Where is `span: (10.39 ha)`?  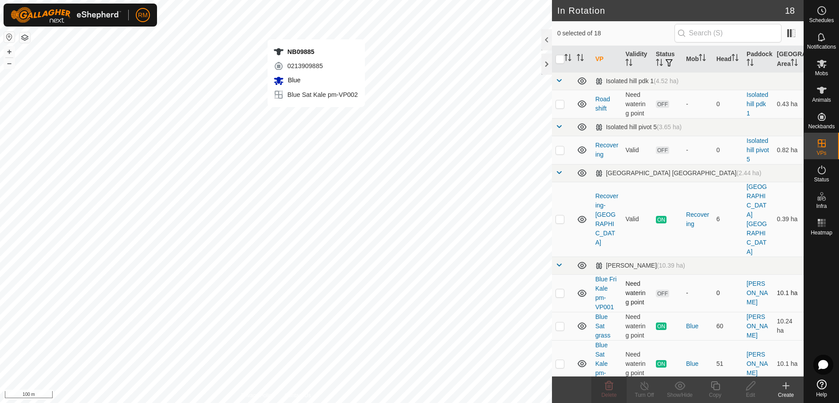 span: (10.39 ha) is located at coordinates (671, 265).